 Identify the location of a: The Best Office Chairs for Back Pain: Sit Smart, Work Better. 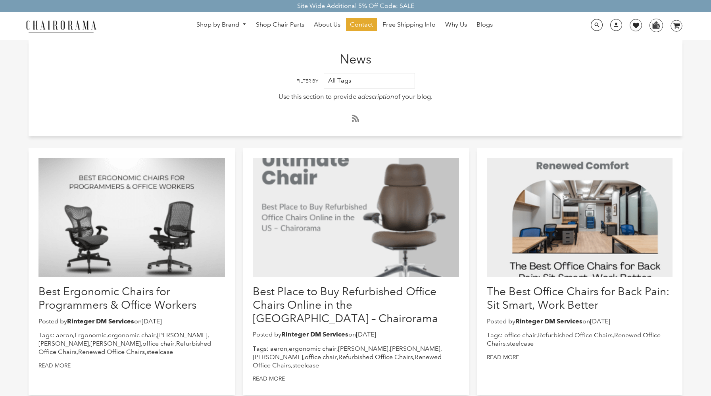
(578, 298).